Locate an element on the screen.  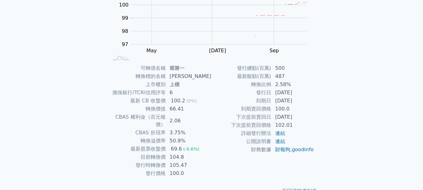
td: 105.47 is located at coordinates (189, 165).